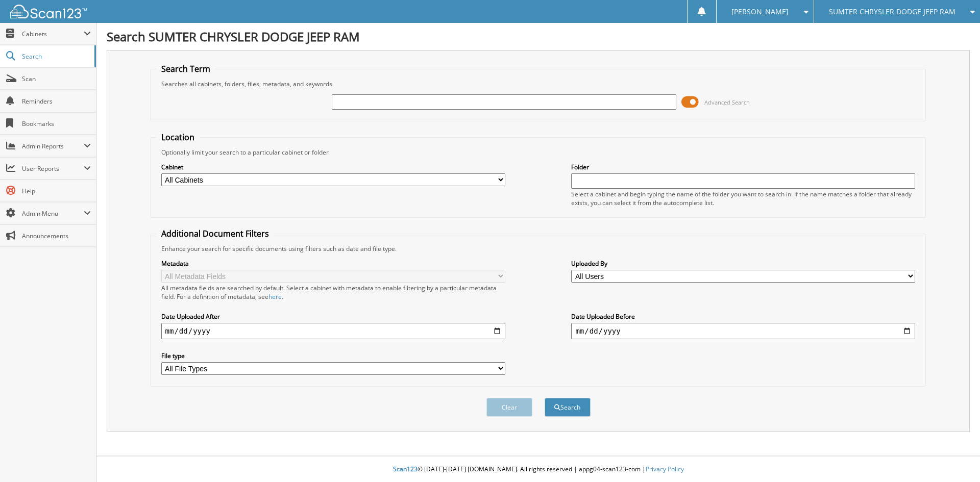 Image resolution: width=980 pixels, height=482 pixels. I want to click on label: File type, so click(333, 356).